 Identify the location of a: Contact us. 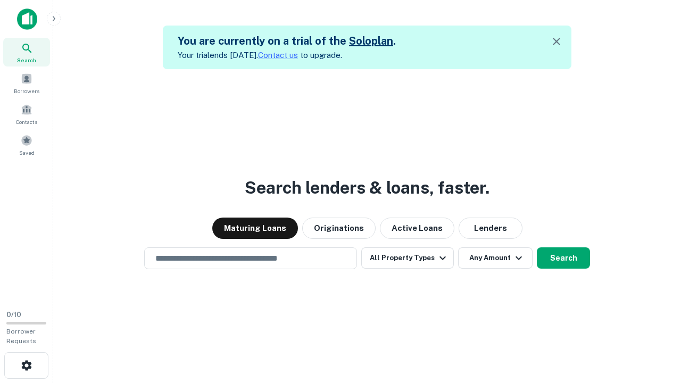
(278, 55).